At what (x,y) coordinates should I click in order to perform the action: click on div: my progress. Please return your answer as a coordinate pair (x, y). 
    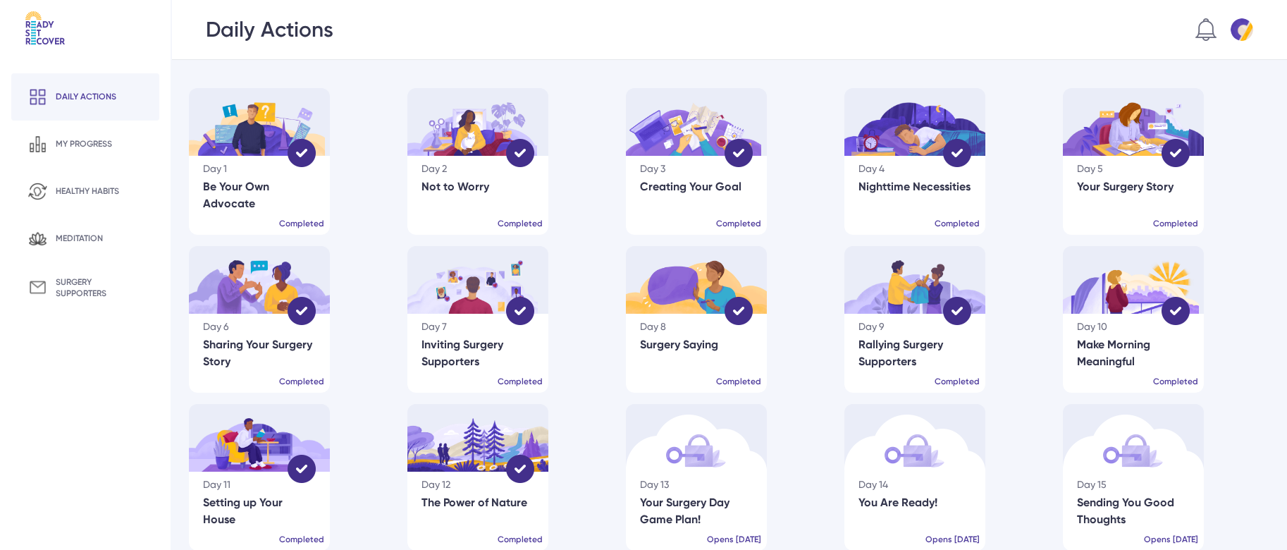
    Looking at the image, I should click on (84, 144).